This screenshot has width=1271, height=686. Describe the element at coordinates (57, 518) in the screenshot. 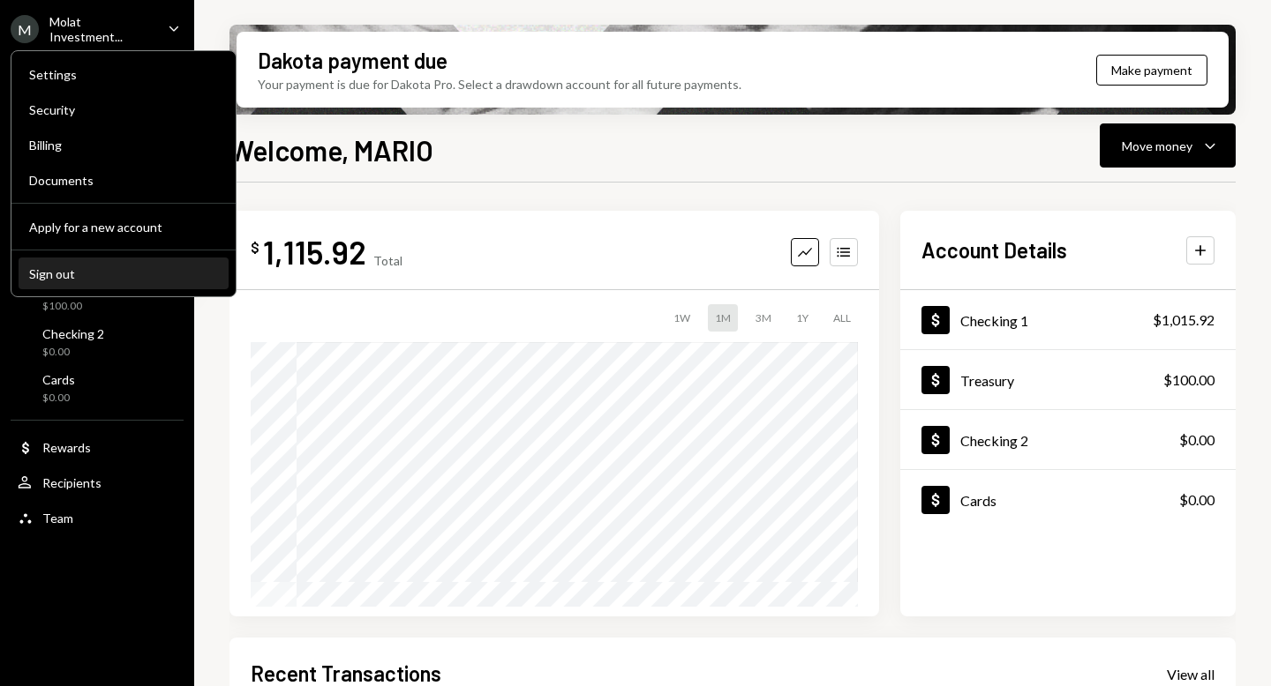

I see `div: Team` at that location.